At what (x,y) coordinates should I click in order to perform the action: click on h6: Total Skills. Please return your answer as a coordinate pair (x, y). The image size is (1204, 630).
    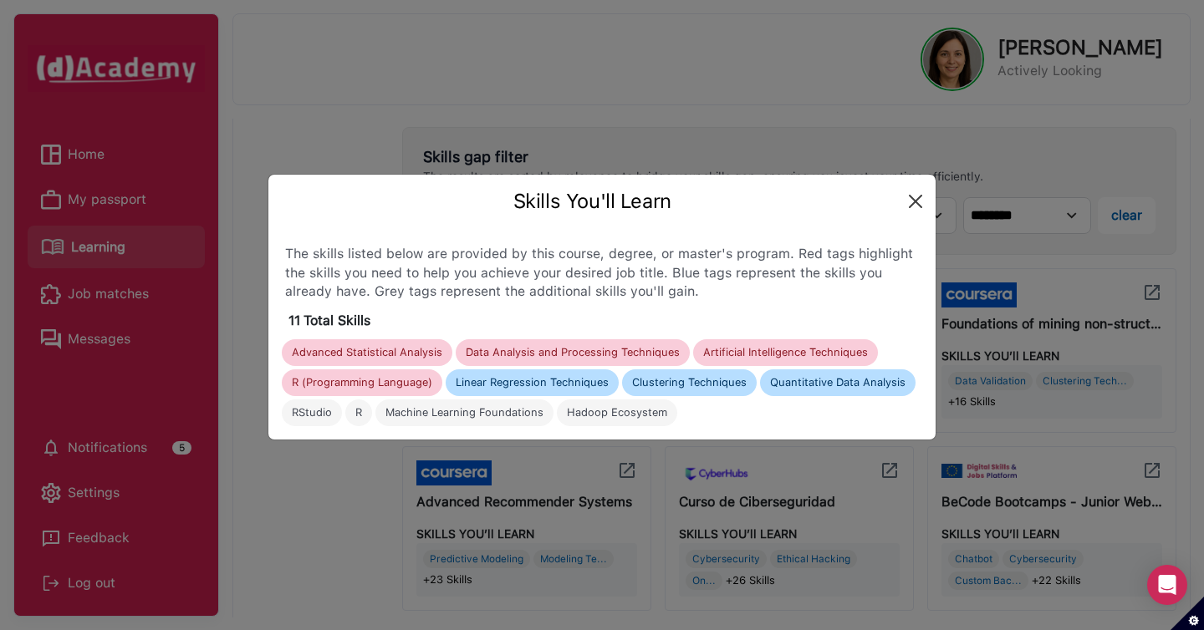
    Looking at the image, I should click on (337, 320).